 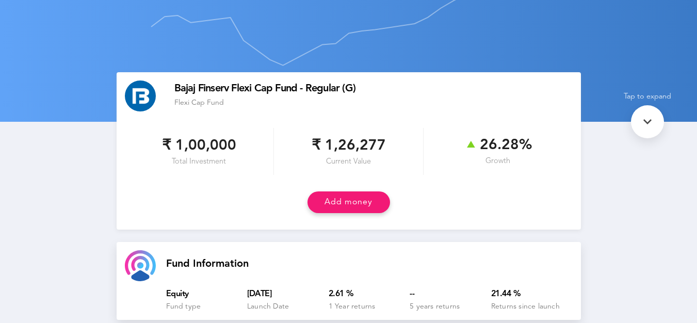 I want to click on h2: Fund Information, so click(x=369, y=264).